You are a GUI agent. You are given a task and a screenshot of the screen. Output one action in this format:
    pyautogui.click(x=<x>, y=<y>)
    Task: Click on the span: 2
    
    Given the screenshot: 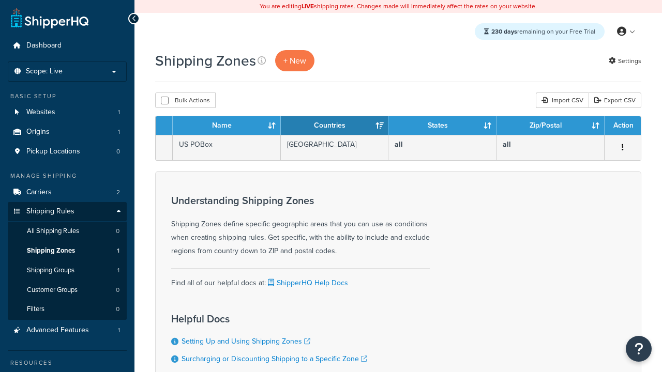 What is the action you would take?
    pyautogui.click(x=118, y=192)
    